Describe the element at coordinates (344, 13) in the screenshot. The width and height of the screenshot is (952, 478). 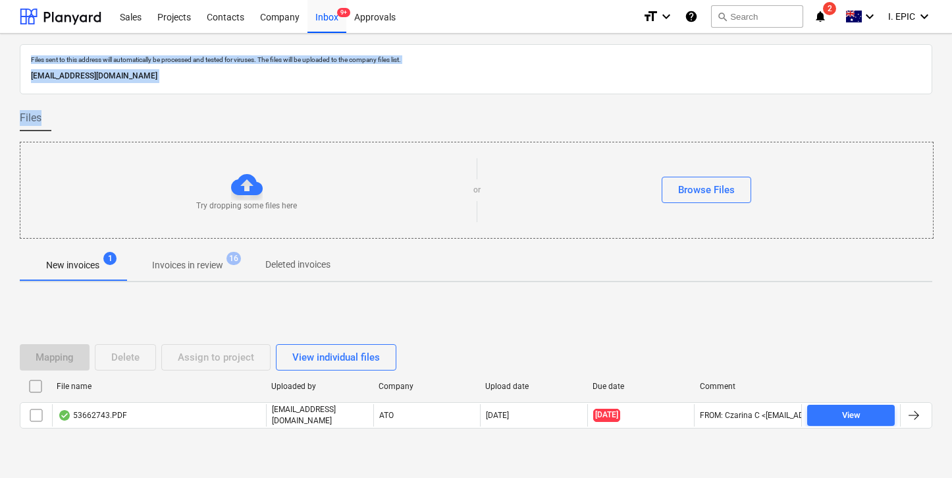
I see `span: 9+` at that location.